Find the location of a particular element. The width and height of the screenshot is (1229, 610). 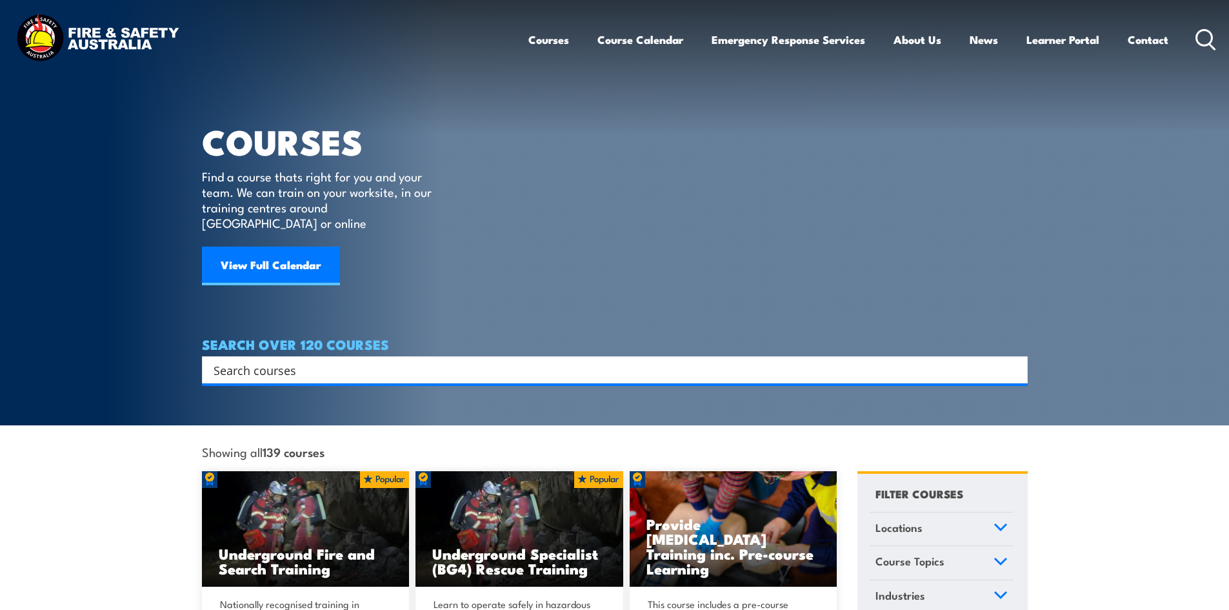

input: Search input is located at coordinates (607, 370).